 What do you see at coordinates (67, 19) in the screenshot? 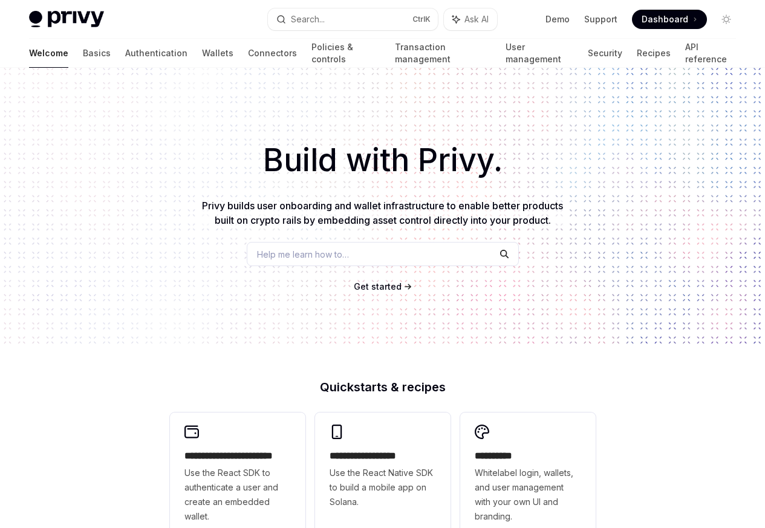
I see `img: light logo` at bounding box center [67, 19].